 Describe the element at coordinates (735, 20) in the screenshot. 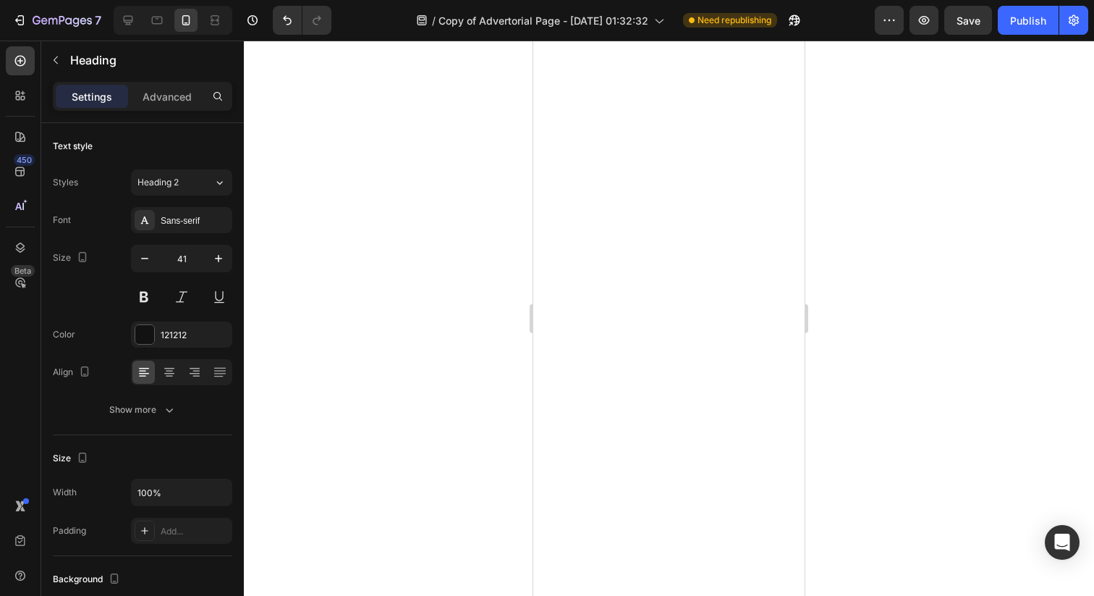

I see `span: Need republishing` at that location.